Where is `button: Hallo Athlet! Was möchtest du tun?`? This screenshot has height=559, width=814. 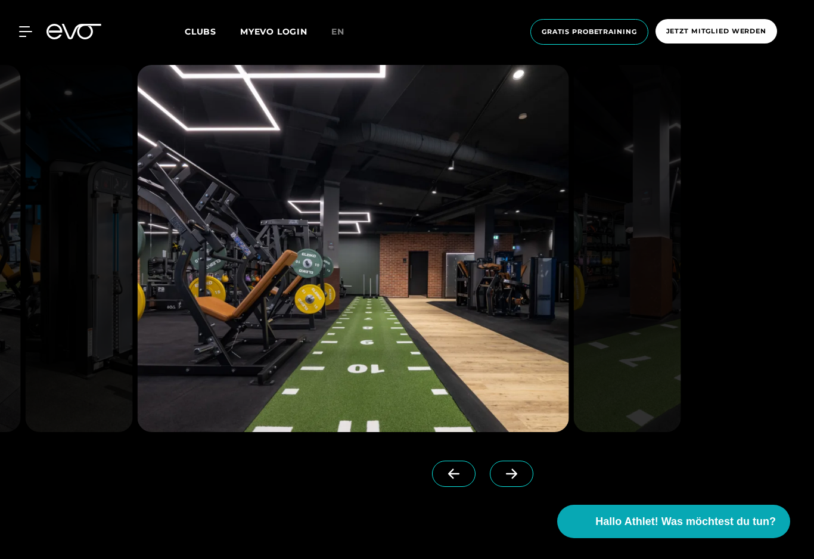
button: Hallo Athlet! Was möchtest du tun? is located at coordinates (673, 521).